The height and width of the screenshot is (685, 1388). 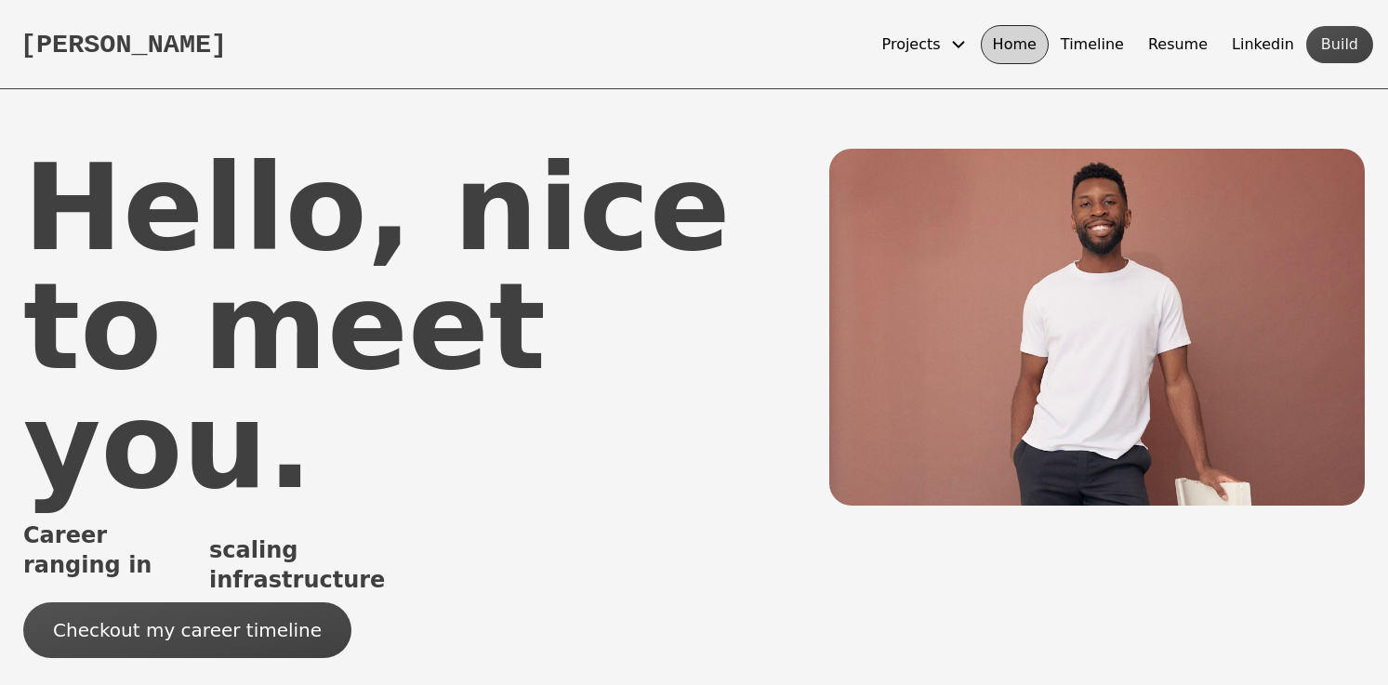 What do you see at coordinates (187, 630) in the screenshot?
I see `button: Checkout my career timeline` at bounding box center [187, 630].